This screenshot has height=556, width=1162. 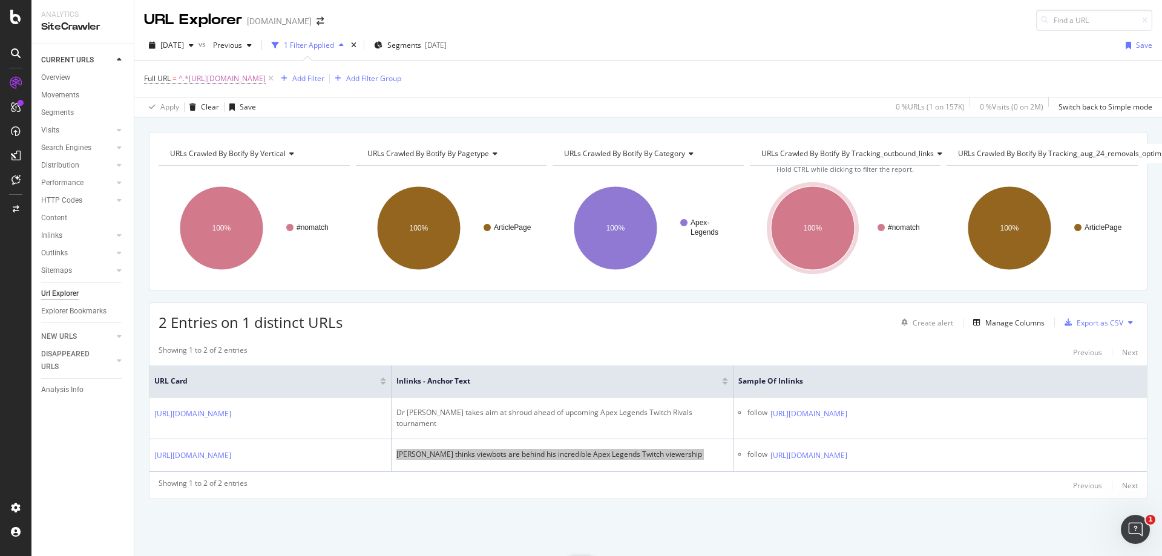 I want to click on span: 2025 Sep. 20th, so click(x=172, y=45).